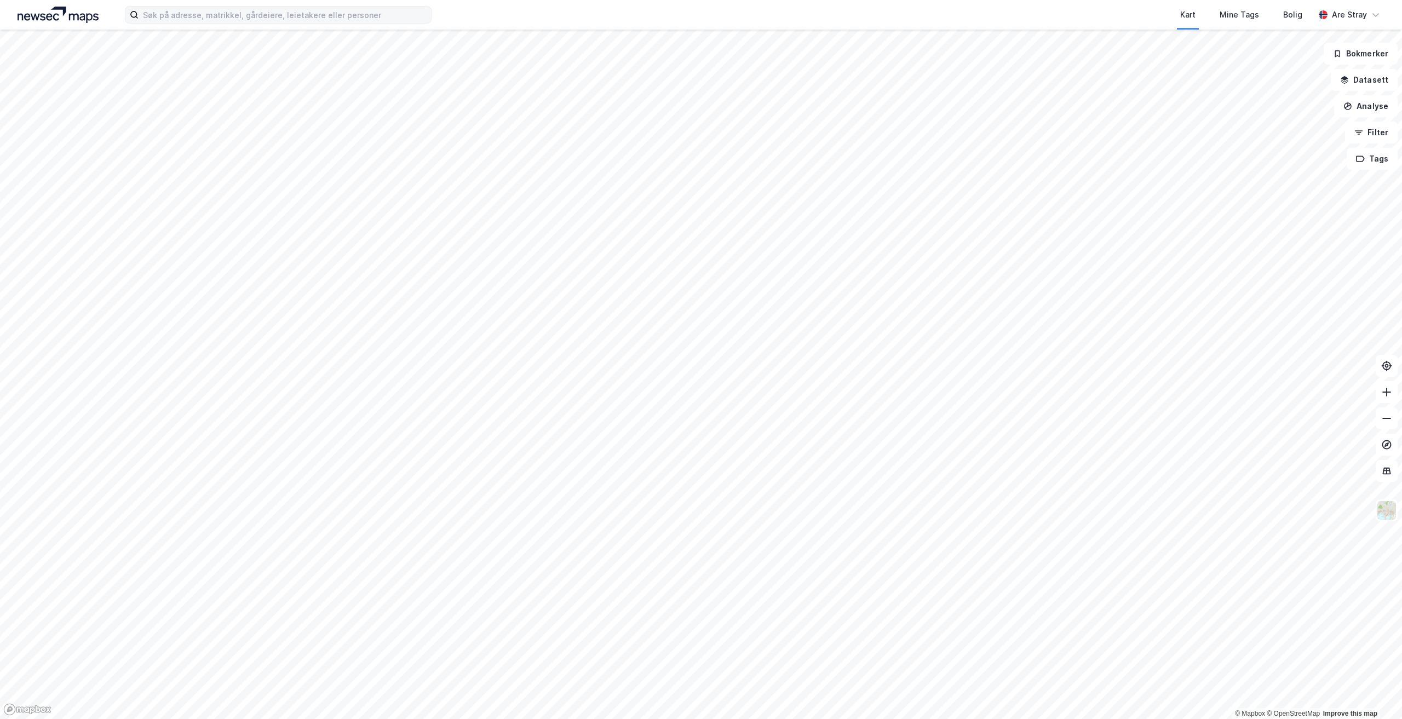 This screenshot has height=719, width=1402. What do you see at coordinates (1387, 511) in the screenshot?
I see `img: Z` at bounding box center [1387, 511].